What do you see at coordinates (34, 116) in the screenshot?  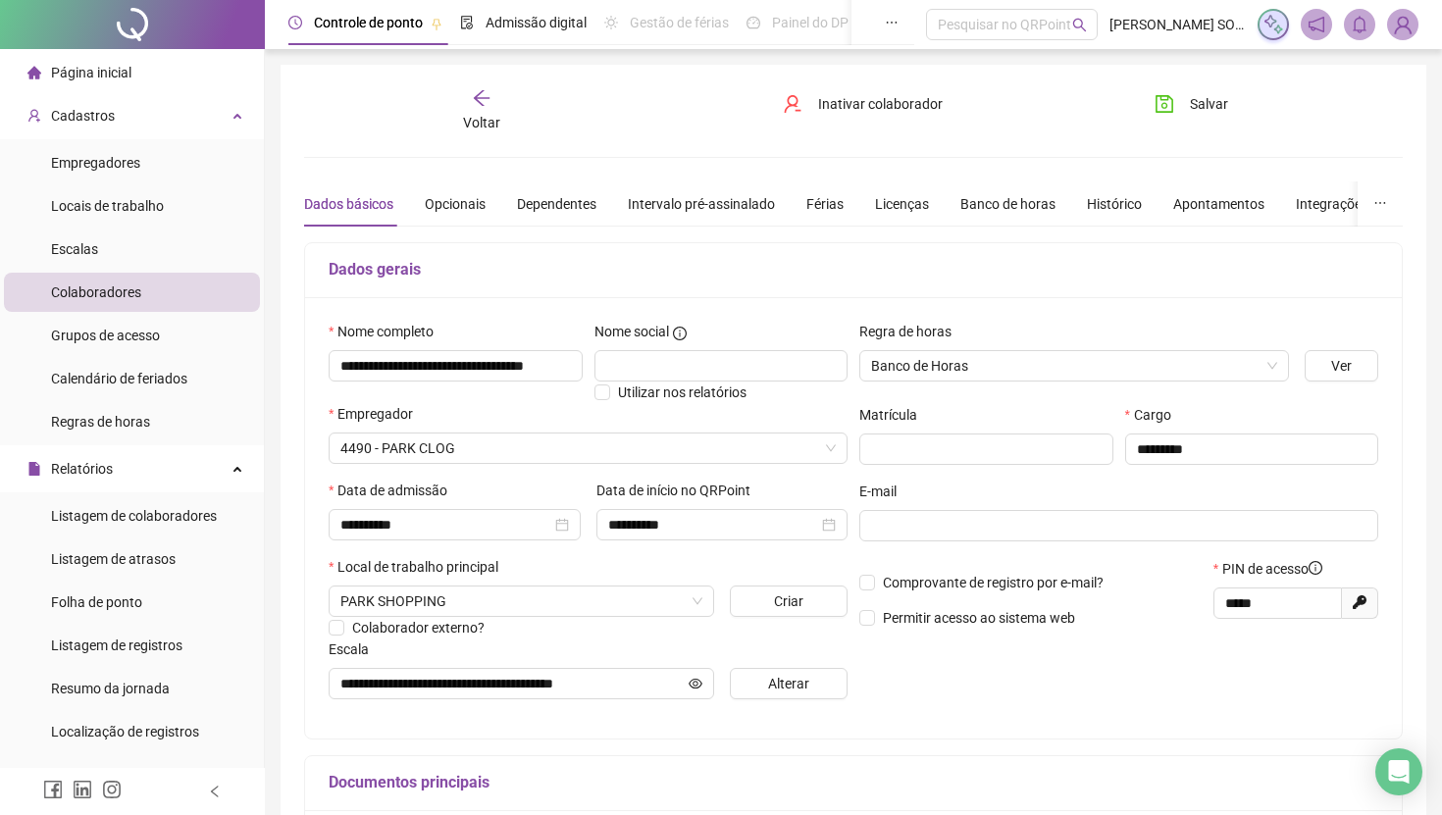 I see `span: user-add` at bounding box center [34, 116].